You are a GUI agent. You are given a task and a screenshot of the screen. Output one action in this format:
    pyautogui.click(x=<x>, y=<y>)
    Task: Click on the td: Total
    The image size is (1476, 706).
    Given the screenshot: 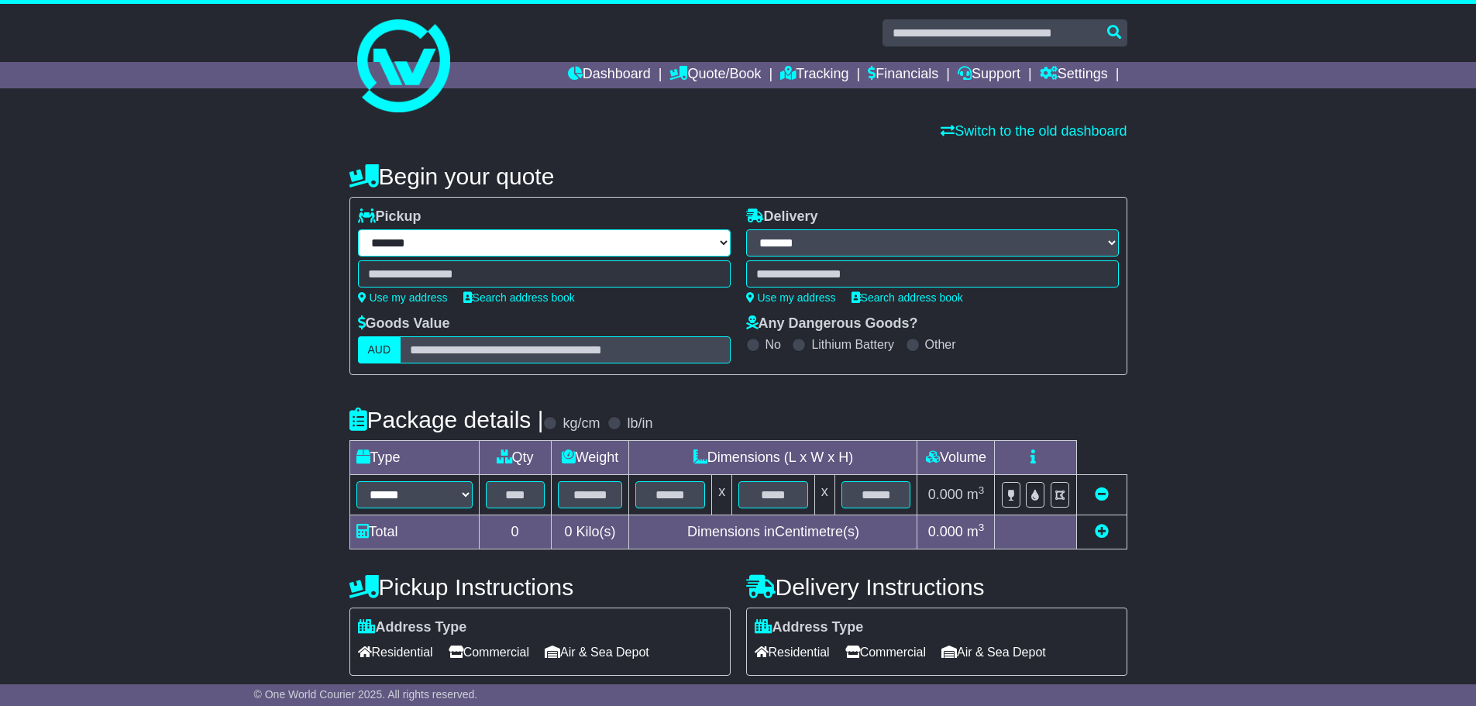 What is the action you would take?
    pyautogui.click(x=414, y=532)
    